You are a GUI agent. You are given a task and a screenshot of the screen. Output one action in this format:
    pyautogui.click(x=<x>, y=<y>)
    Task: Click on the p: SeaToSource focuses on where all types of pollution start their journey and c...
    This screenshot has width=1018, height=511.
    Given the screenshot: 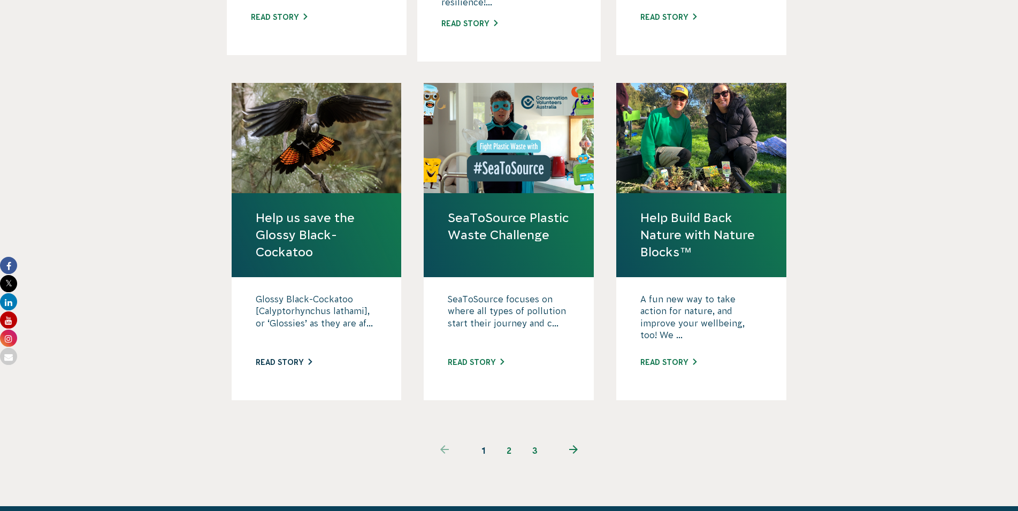 What is the action you would take?
    pyautogui.click(x=509, y=320)
    